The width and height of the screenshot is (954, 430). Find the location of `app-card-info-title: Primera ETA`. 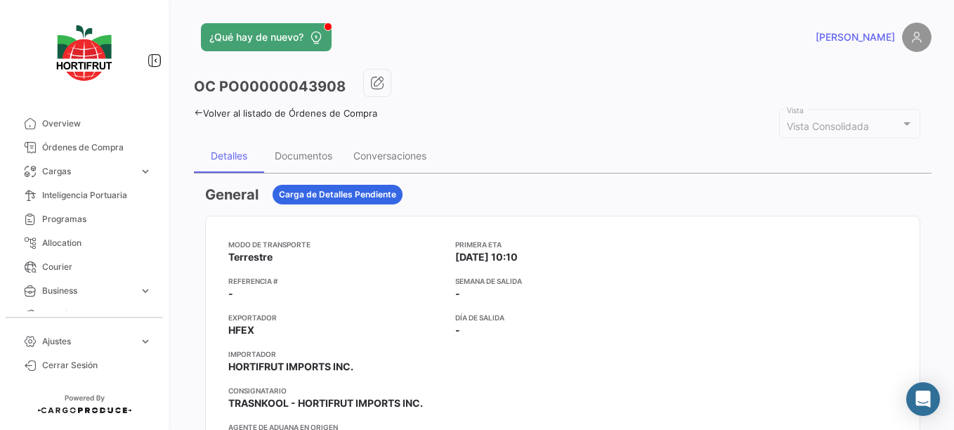

app-card-info-title: Primera ETA is located at coordinates (562, 244).